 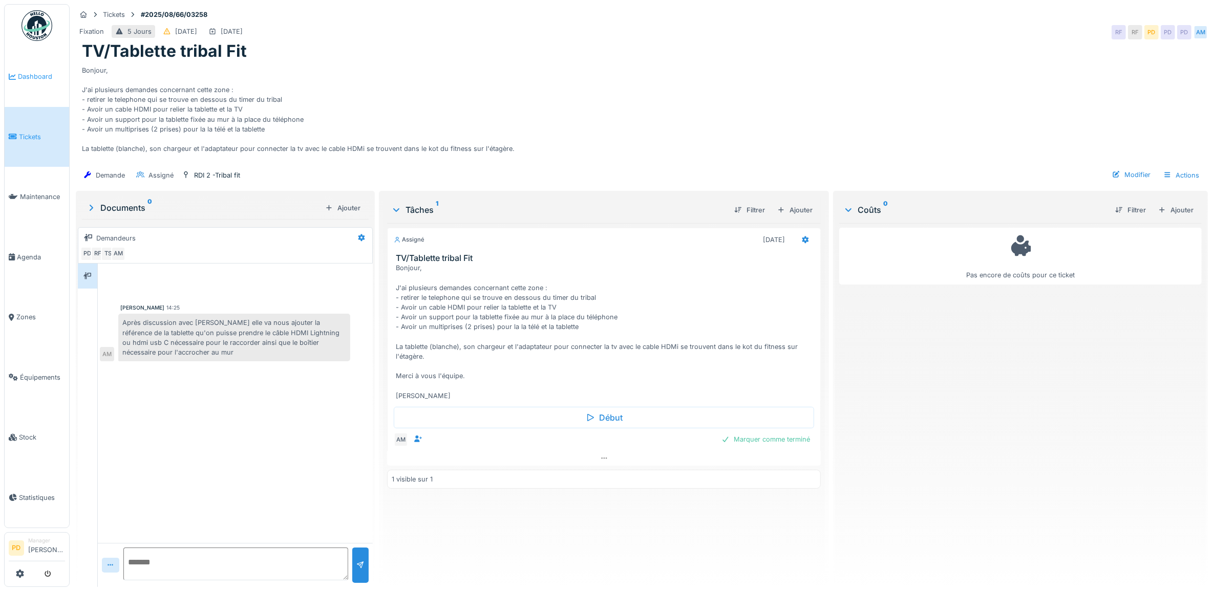 What do you see at coordinates (114, 14) in the screenshot?
I see `div: Tickets` at bounding box center [114, 14].